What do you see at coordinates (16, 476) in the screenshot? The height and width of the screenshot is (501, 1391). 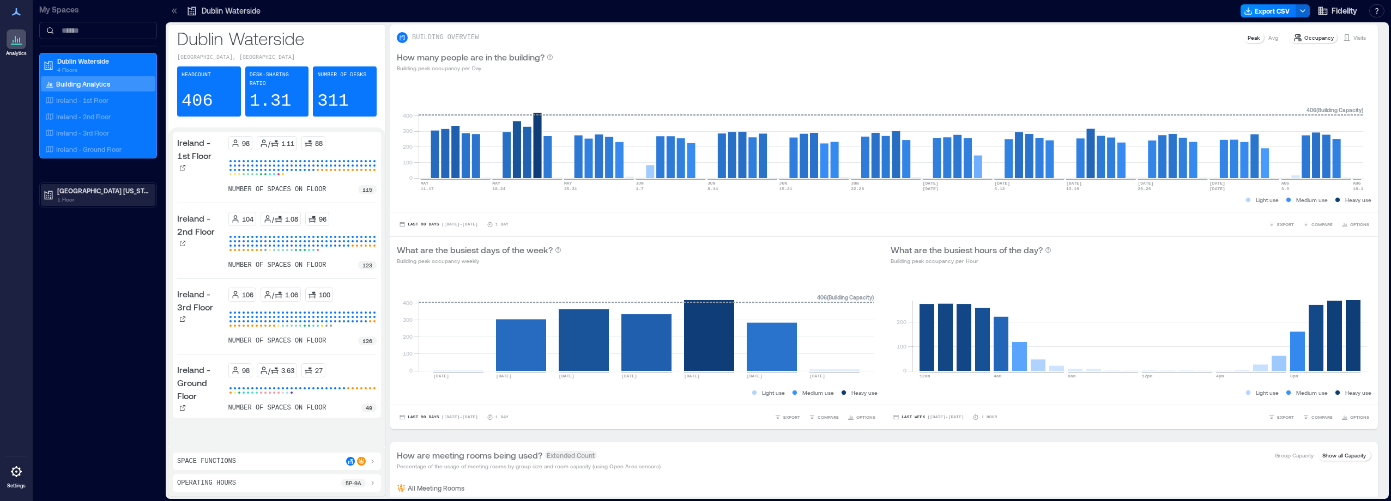 I see `a: Settings` at bounding box center [16, 476].